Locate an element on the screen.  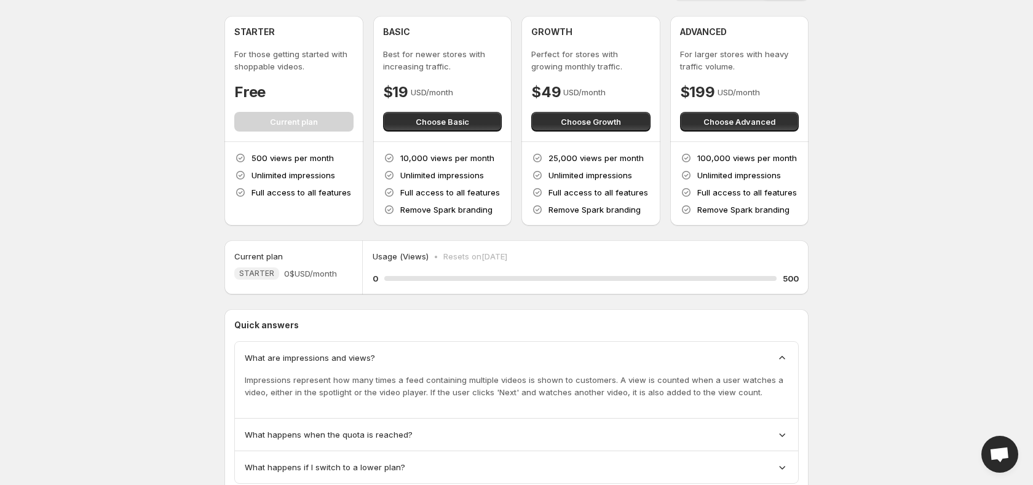
p: 25,000 views per month is located at coordinates (596, 158).